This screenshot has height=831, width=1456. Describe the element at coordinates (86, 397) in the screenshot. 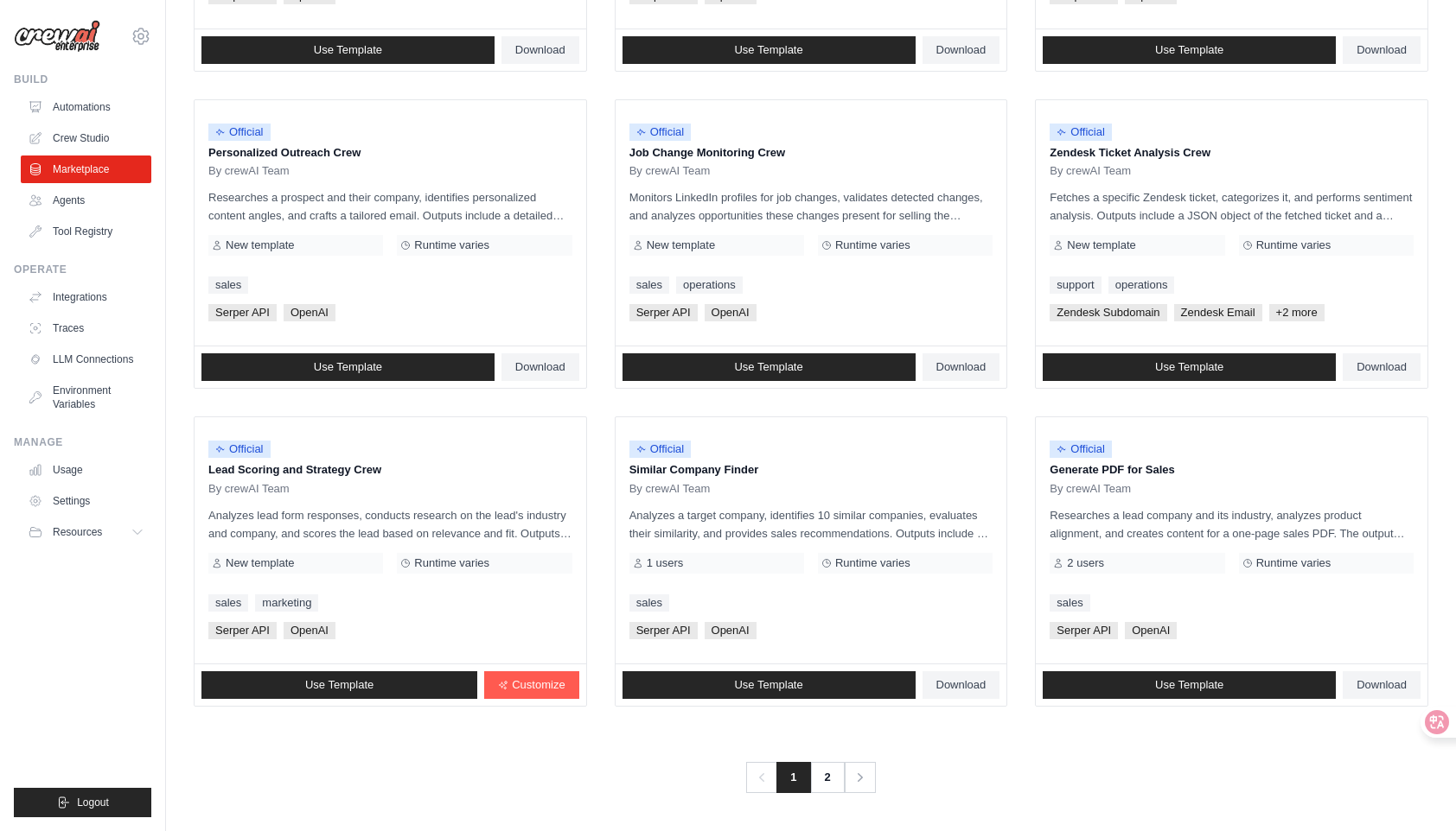

I see `a: Environment Variables` at that location.